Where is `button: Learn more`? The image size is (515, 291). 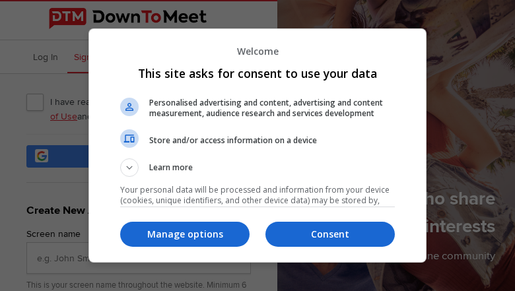 button: Learn more is located at coordinates (257, 168).